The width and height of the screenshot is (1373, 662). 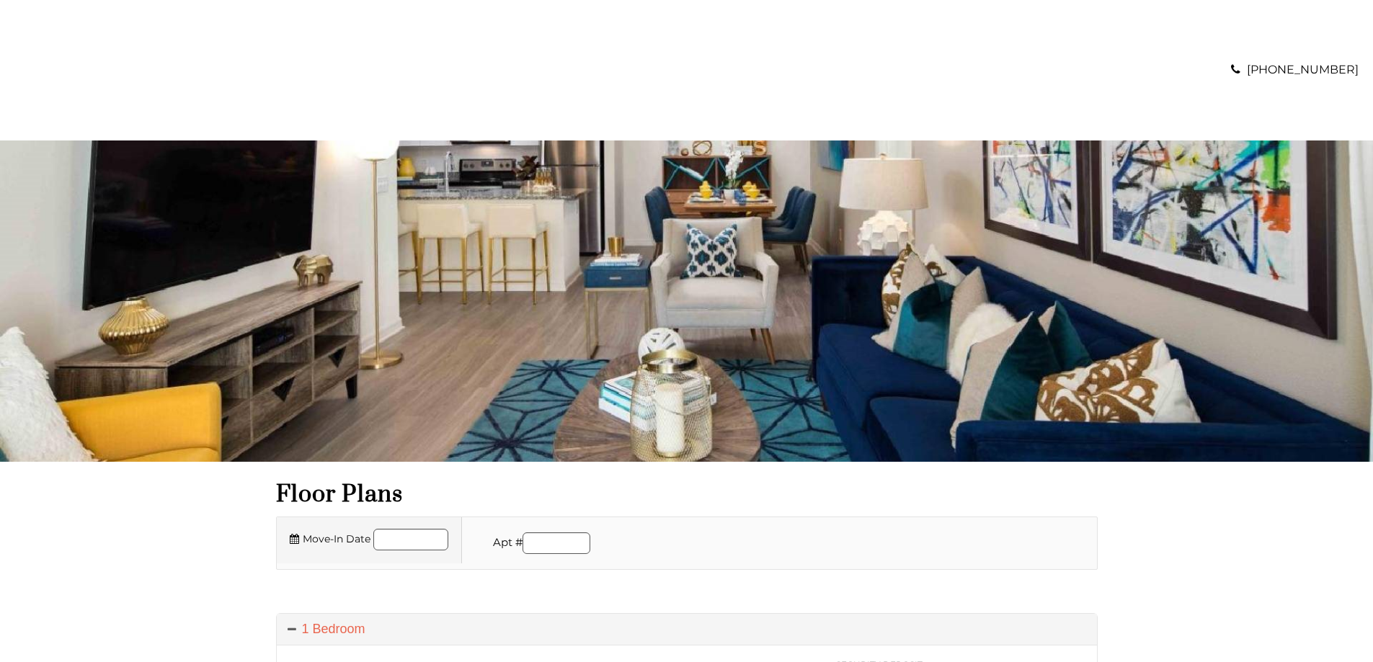 What do you see at coordinates (556, 544) in the screenshot?
I see `input: Apartment number` at bounding box center [556, 544].